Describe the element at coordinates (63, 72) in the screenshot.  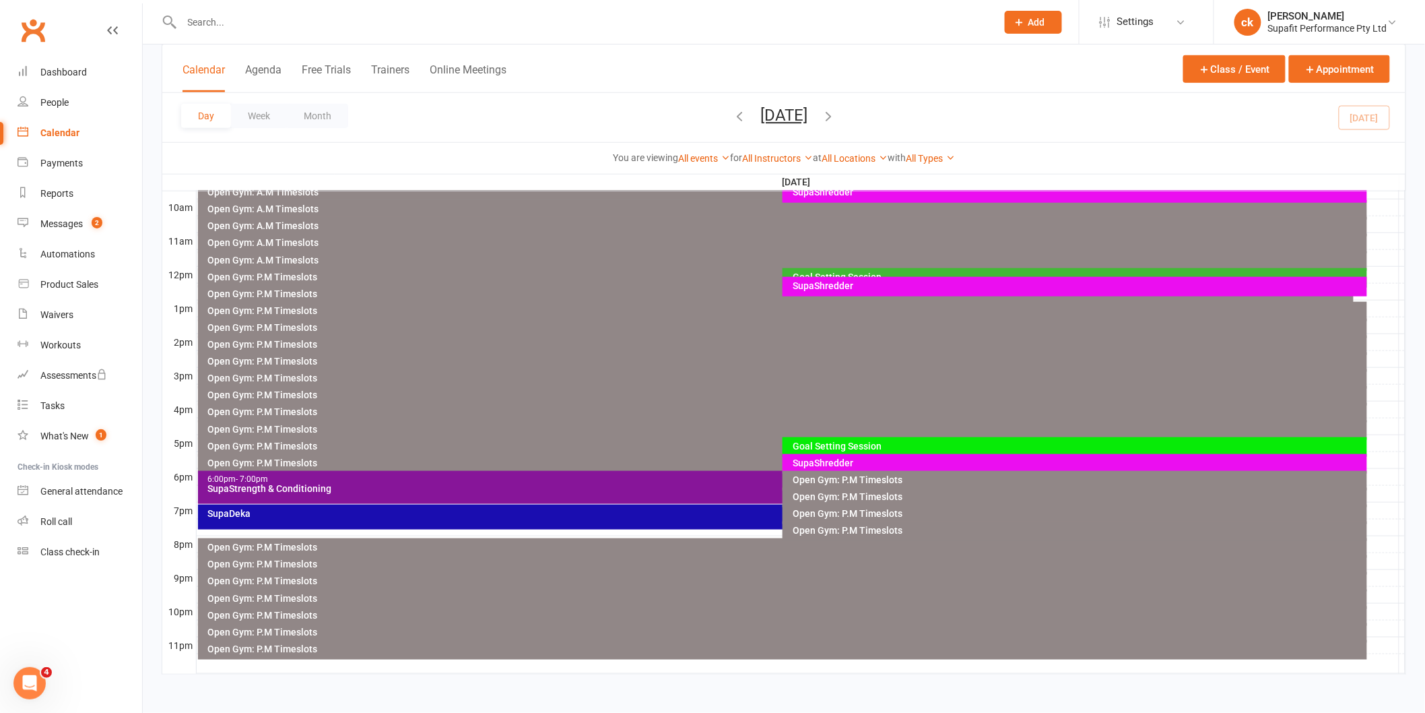
I see `div: Dashboard` at that location.